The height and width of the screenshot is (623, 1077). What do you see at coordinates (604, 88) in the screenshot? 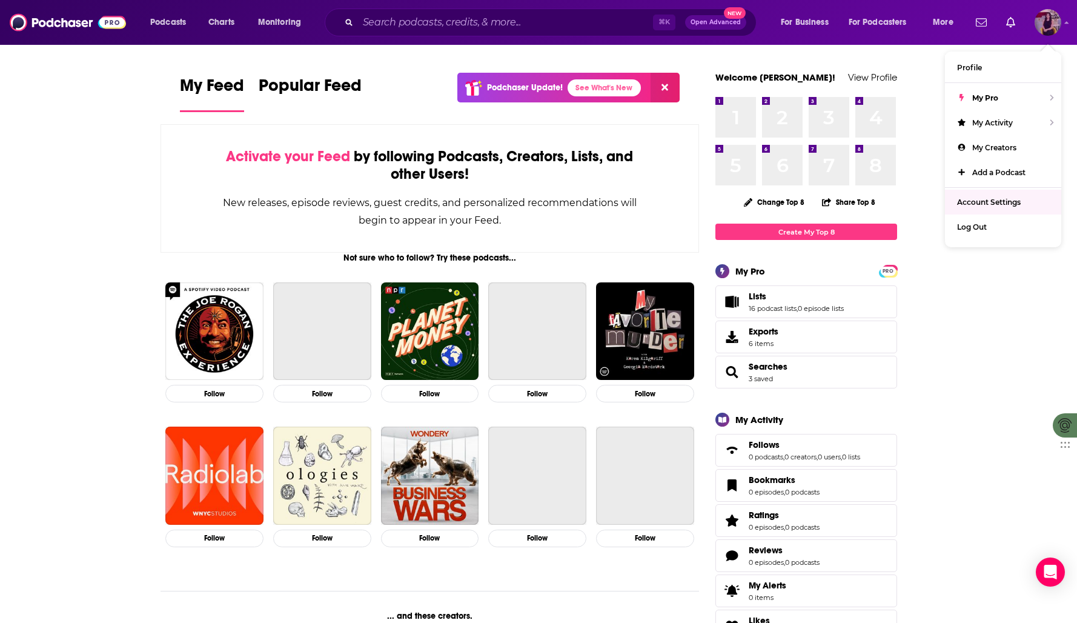
I see `a: See What's New` at bounding box center [604, 88].